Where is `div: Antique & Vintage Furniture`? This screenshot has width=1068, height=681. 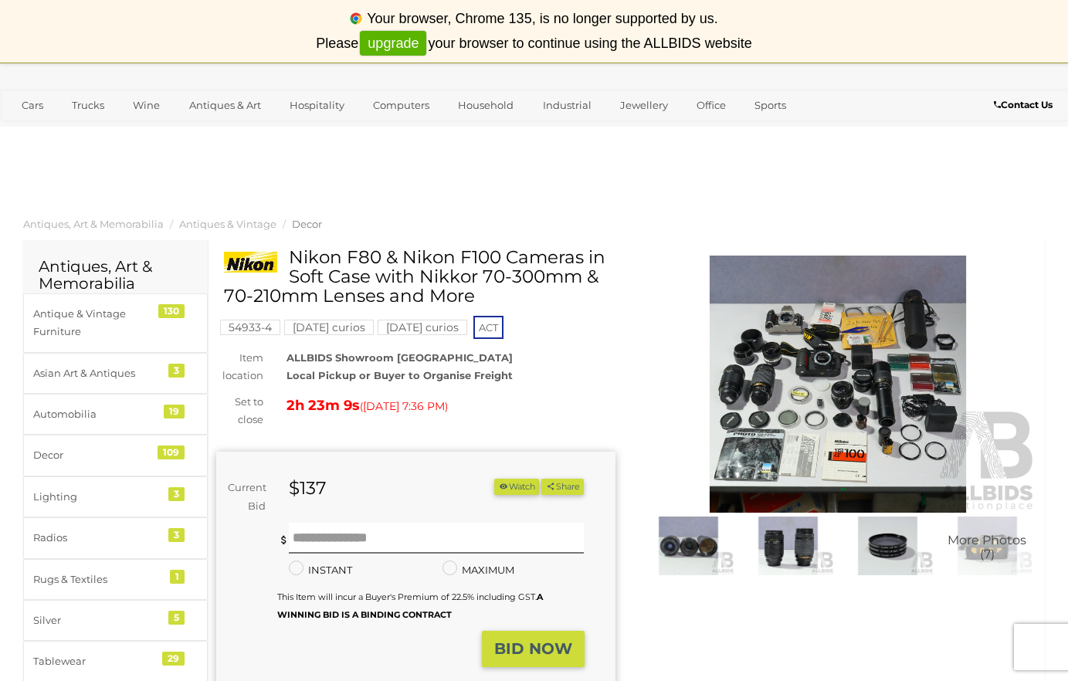
div: Antique & Vintage Furniture is located at coordinates (96, 323).